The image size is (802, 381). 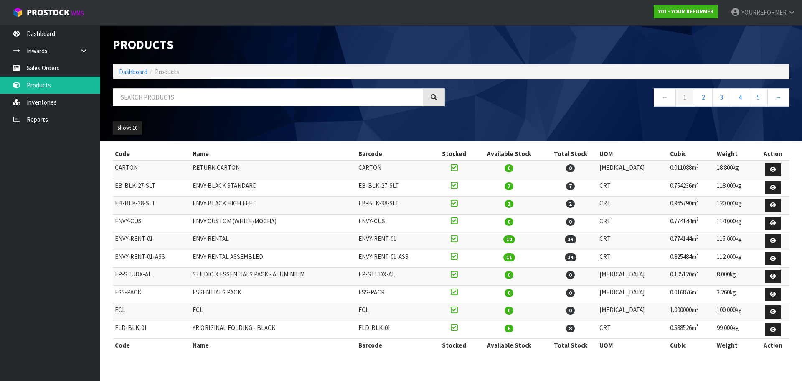 I want to click on td: ENVY CUSTOM (WHITE/MOCHA), so click(x=273, y=223).